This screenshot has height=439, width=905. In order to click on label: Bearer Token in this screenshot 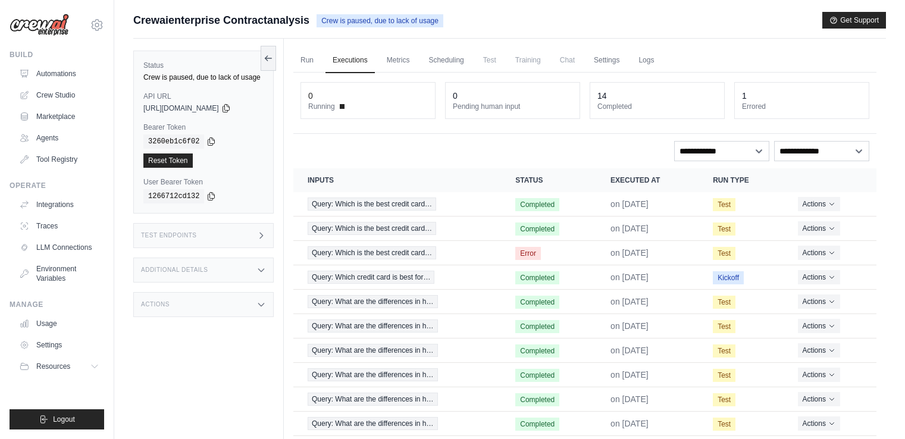, I will do `click(204, 127)`.